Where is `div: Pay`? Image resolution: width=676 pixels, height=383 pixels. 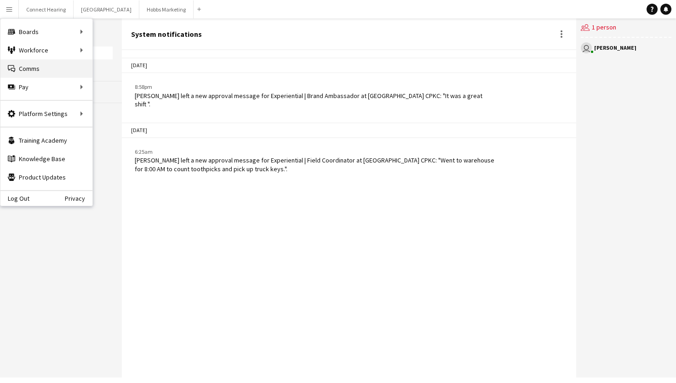
div: Pay is located at coordinates (46, 87).